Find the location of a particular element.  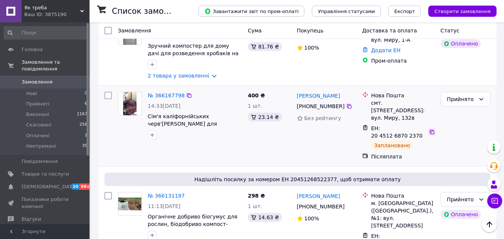

a: Створити замовлення is located at coordinates (459, 11).